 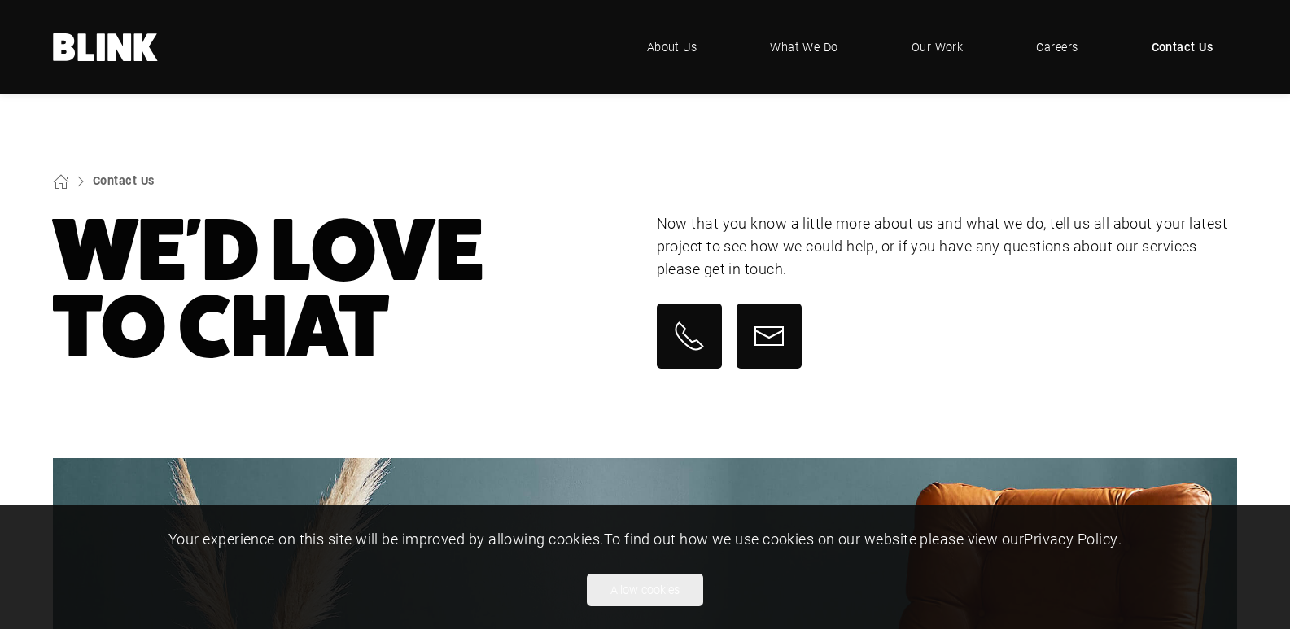 What do you see at coordinates (1070, 539) in the screenshot?
I see `a: Privacy Policy` at bounding box center [1070, 539].